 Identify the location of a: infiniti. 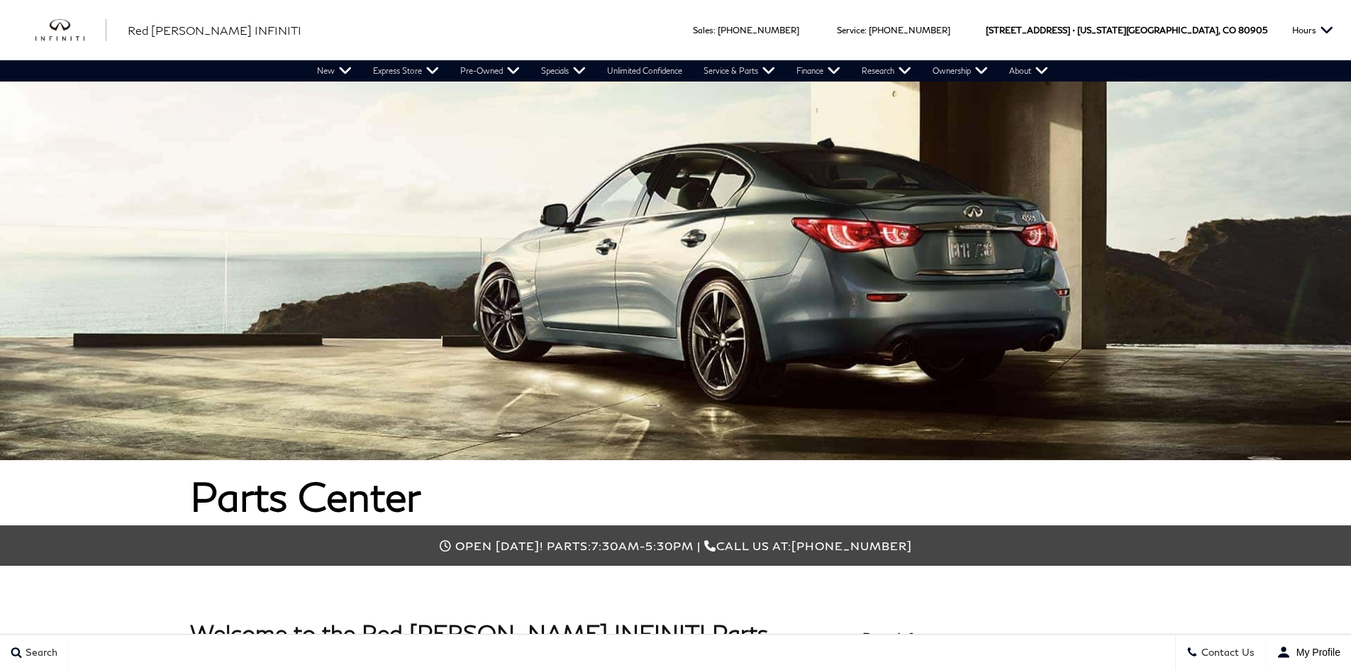
(71, 31).